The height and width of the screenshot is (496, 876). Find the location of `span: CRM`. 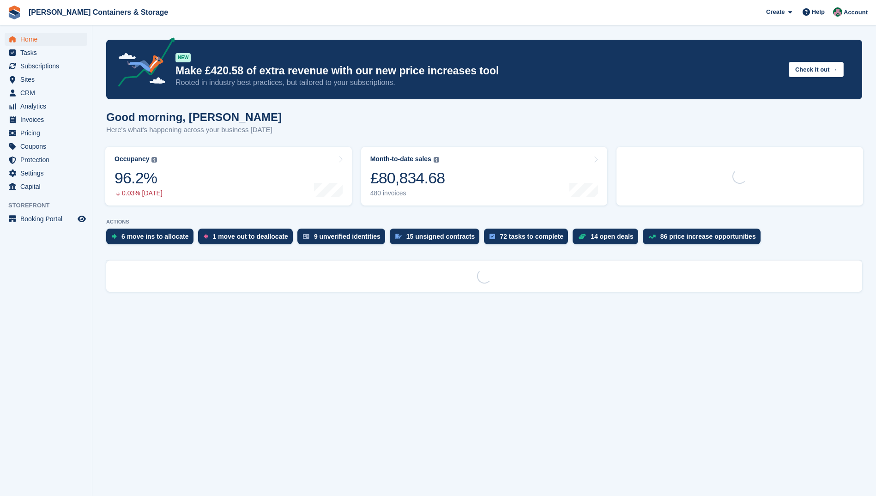

span: CRM is located at coordinates (48, 93).